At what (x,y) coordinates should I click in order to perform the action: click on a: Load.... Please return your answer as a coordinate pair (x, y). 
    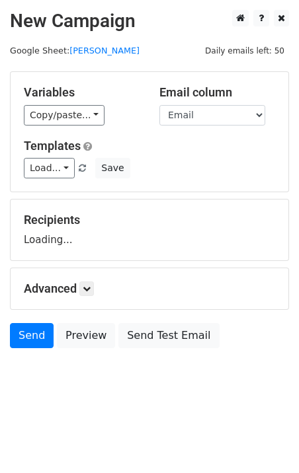
    Looking at the image, I should click on (49, 168).